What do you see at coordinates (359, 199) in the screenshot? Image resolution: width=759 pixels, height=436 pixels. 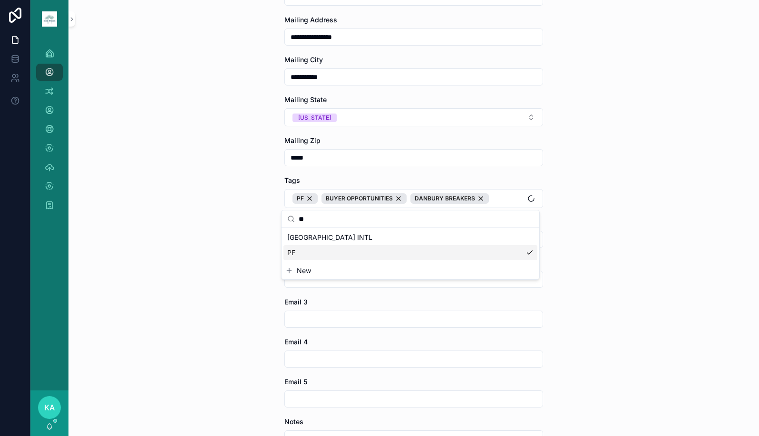 I see `span: BUYER OPPORTUNITIES` at bounding box center [359, 199].